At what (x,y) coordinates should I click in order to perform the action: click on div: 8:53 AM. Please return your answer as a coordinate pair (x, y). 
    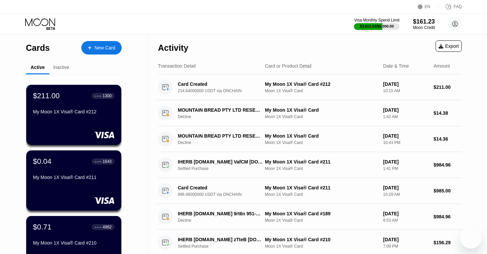
    Looking at the image, I should click on (406, 220).